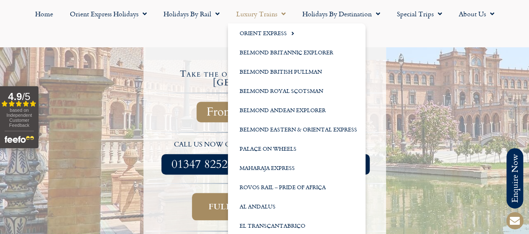 The image size is (529, 234). Describe the element at coordinates (476, 14) in the screenshot. I see `a: About Us` at that location.